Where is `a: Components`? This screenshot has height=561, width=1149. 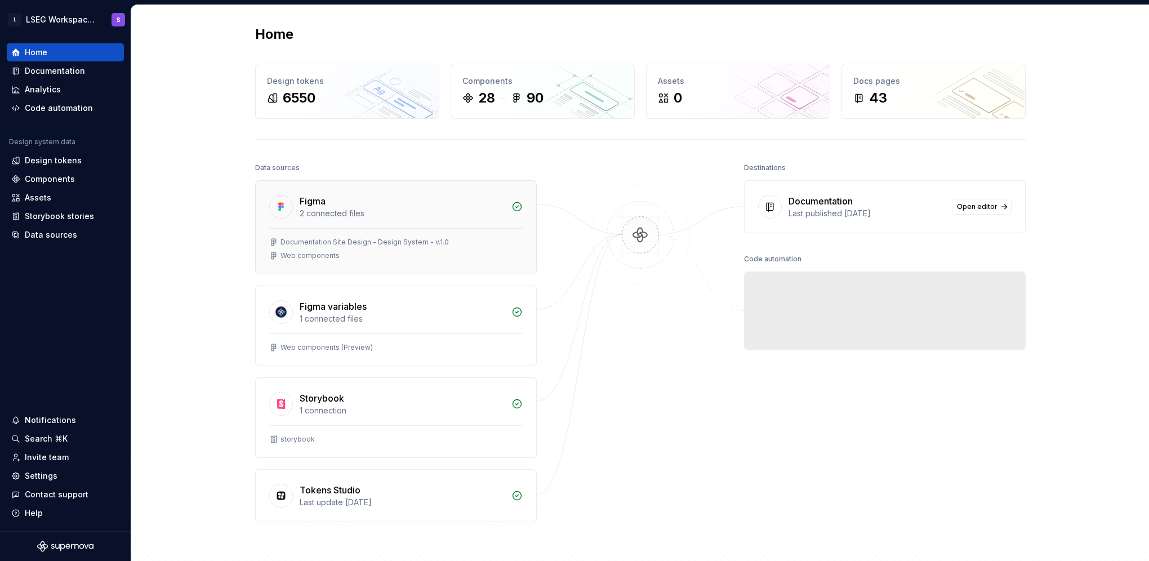 a: Components is located at coordinates (65, 179).